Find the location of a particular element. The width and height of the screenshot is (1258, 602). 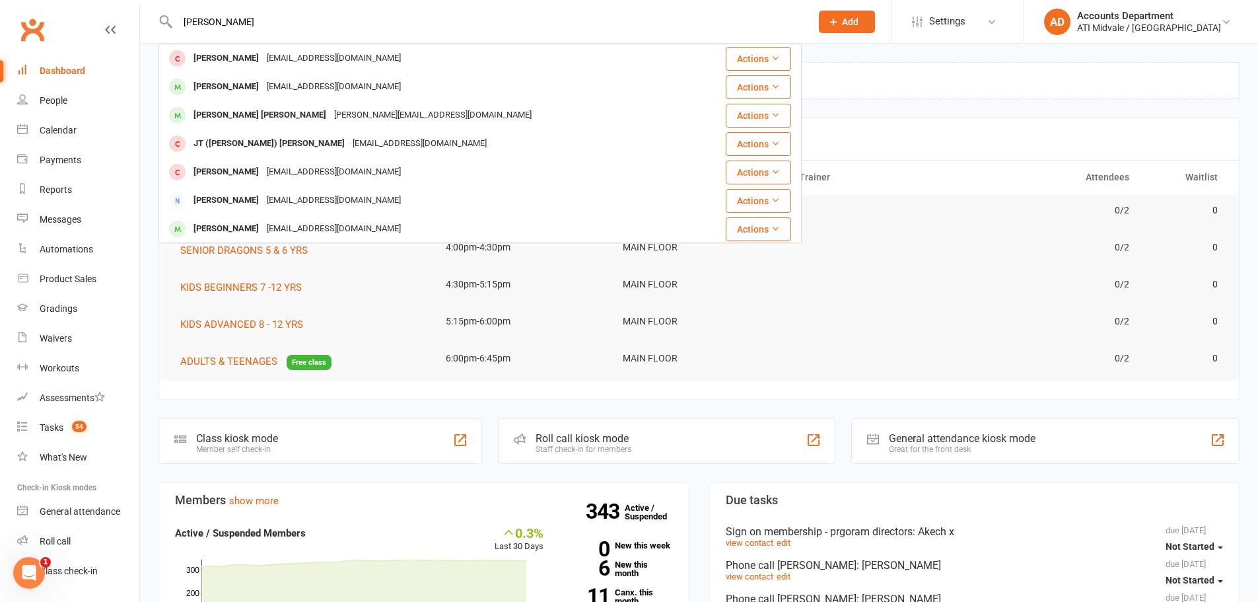

button: ADULTS & TEENAGESFree class is located at coordinates (256, 361).